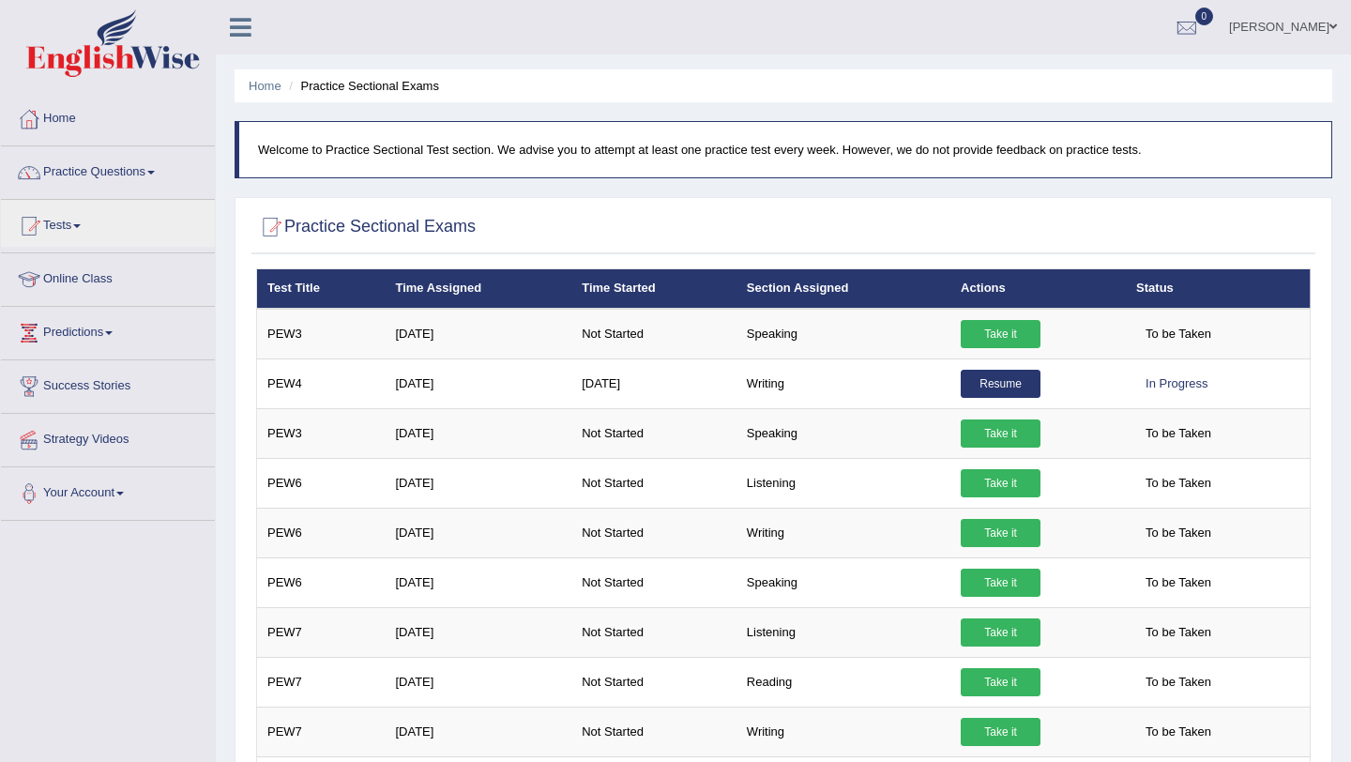 The image size is (1351, 762). I want to click on a: Strategy Videos, so click(108, 437).